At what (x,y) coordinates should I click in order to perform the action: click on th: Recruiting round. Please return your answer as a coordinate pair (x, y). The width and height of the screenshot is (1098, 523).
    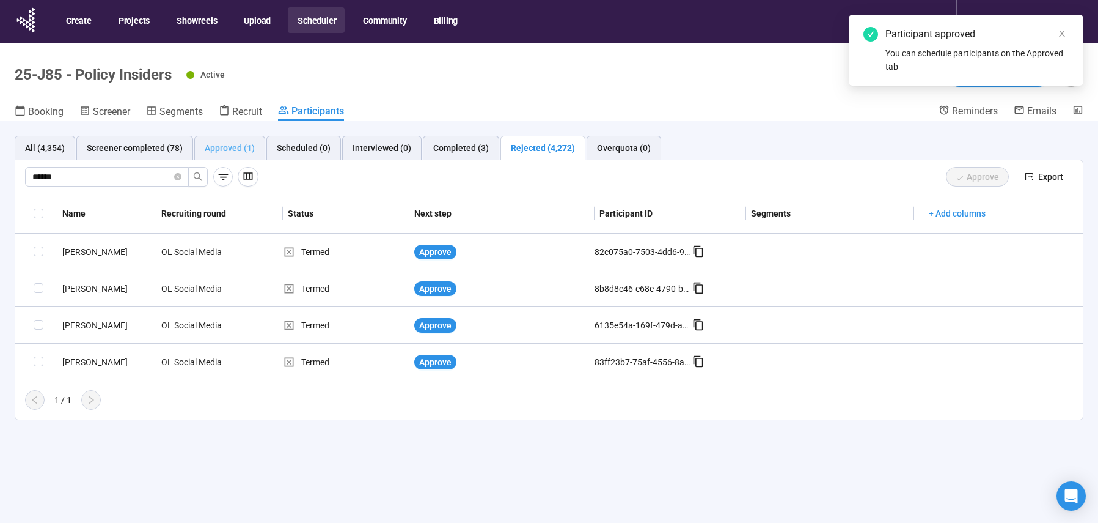
    Looking at the image, I should click on (219, 213).